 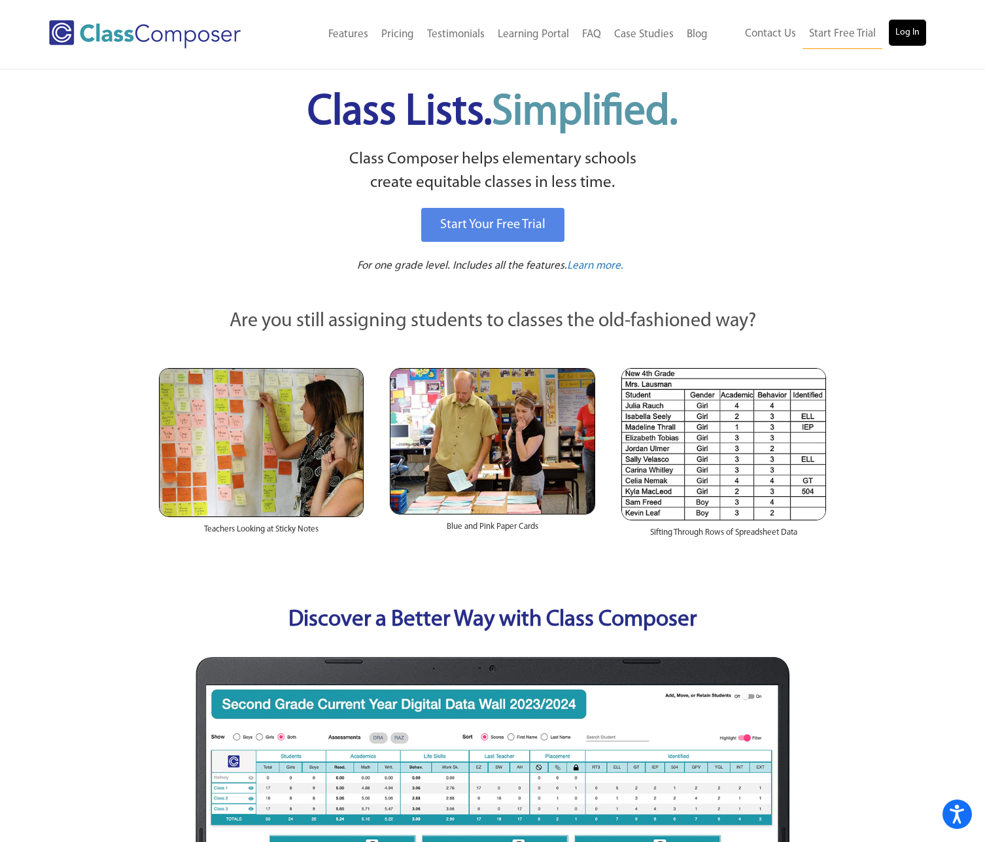 What do you see at coordinates (492, 621) in the screenshot?
I see `p: Discover a Better Way with Class Composer` at bounding box center [492, 621].